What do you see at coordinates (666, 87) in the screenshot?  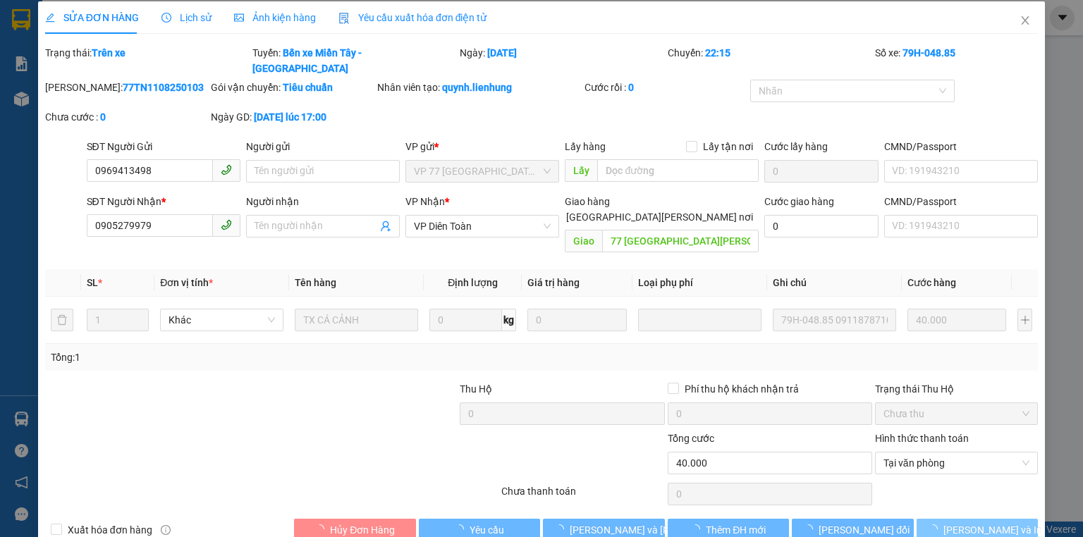 I see `div: Cước rồi :` at bounding box center [666, 87].